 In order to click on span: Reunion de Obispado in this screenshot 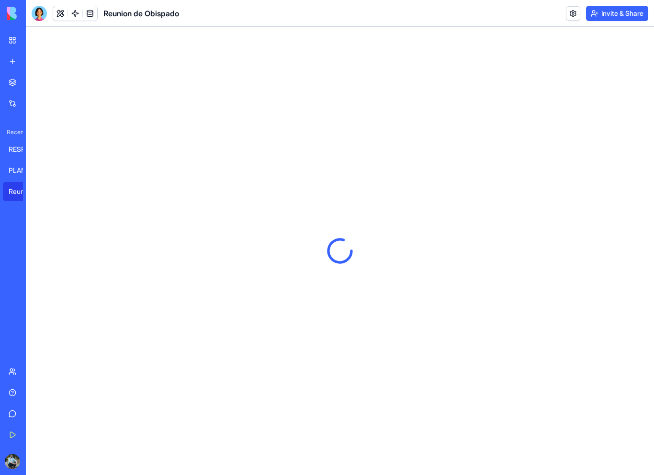, I will do `click(141, 13)`.